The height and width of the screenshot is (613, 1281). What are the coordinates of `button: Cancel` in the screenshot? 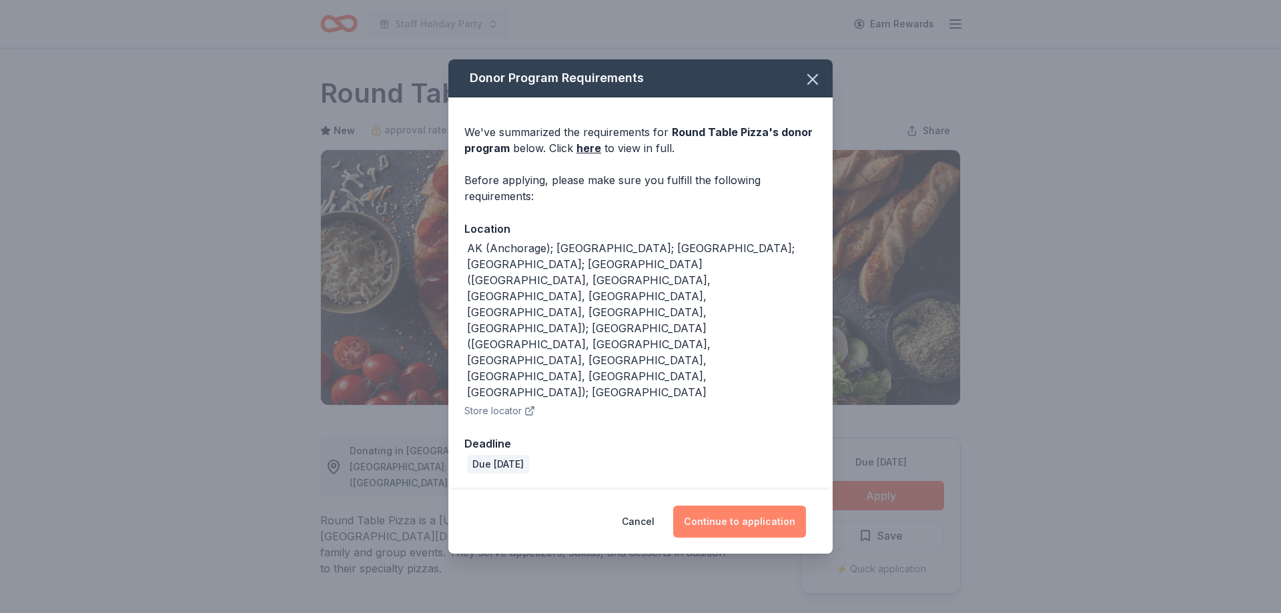 It's located at (638, 522).